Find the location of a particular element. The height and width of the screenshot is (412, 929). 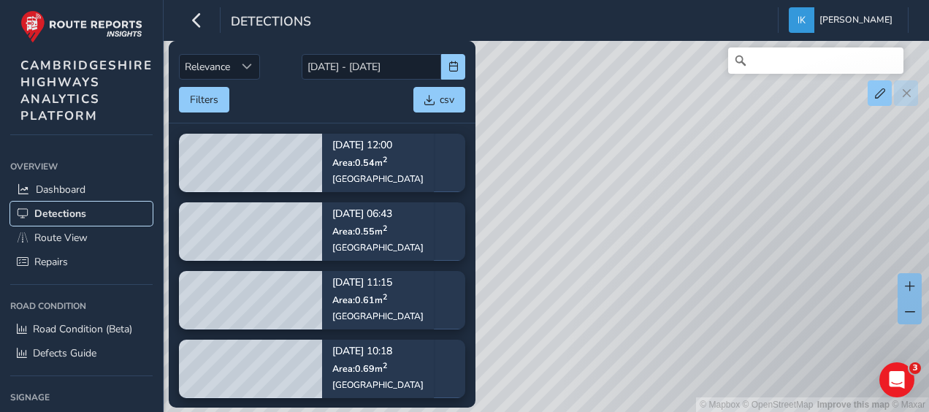

div: Signage is located at coordinates (81, 397).